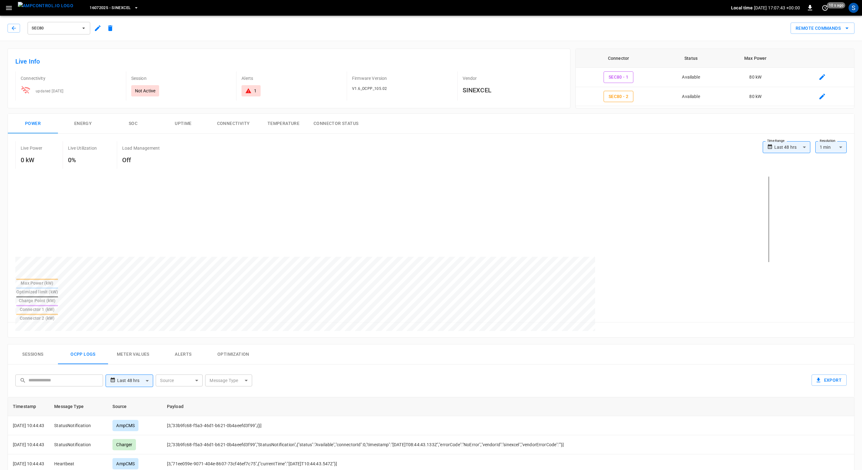 The image size is (862, 470). I want to click on p: Session, so click(181, 78).